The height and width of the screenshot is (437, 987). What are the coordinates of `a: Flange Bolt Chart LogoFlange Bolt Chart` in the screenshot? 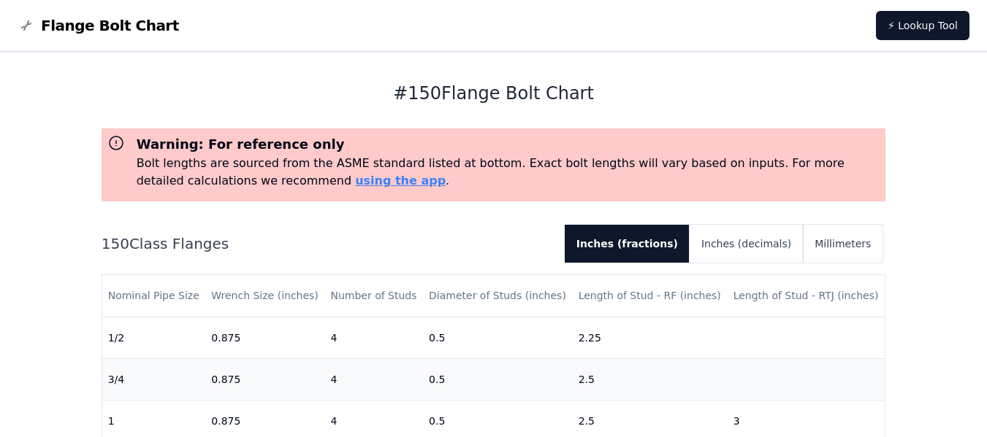 It's located at (98, 26).